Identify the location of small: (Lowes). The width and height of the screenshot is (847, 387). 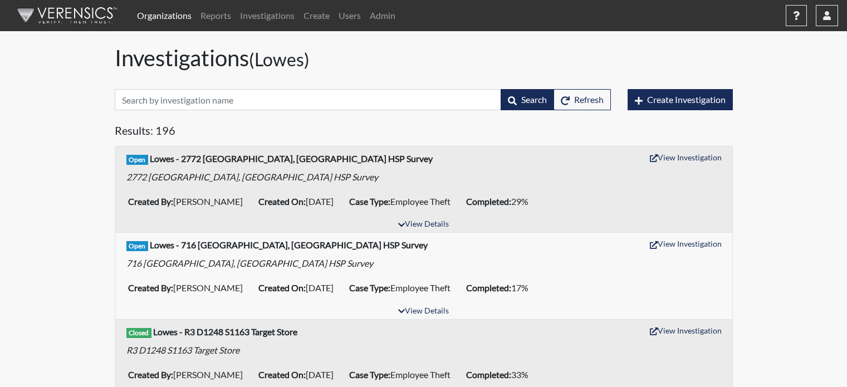
(279, 59).